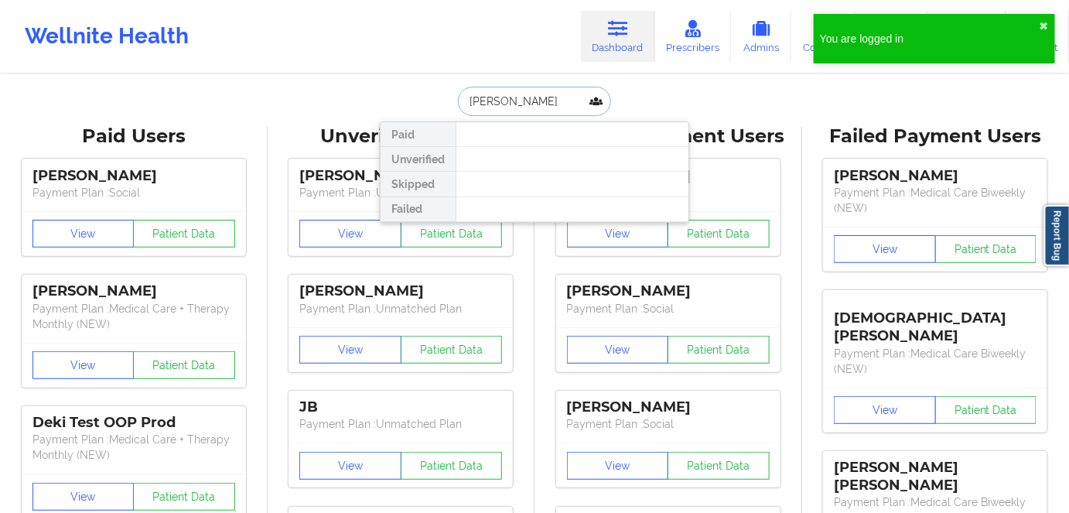 This screenshot has width=1069, height=513. Describe the element at coordinates (936, 136) in the screenshot. I see `div: Failed Payment Users` at that location.